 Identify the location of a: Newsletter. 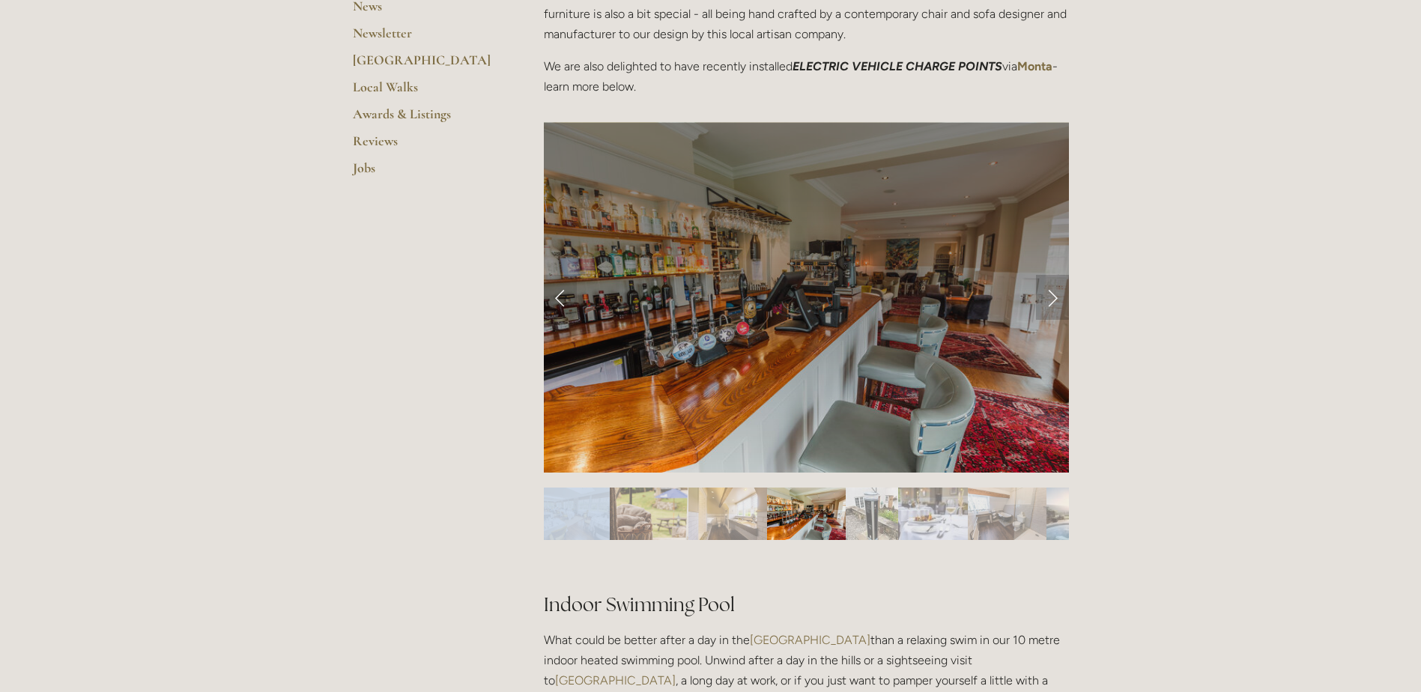
(424, 38).